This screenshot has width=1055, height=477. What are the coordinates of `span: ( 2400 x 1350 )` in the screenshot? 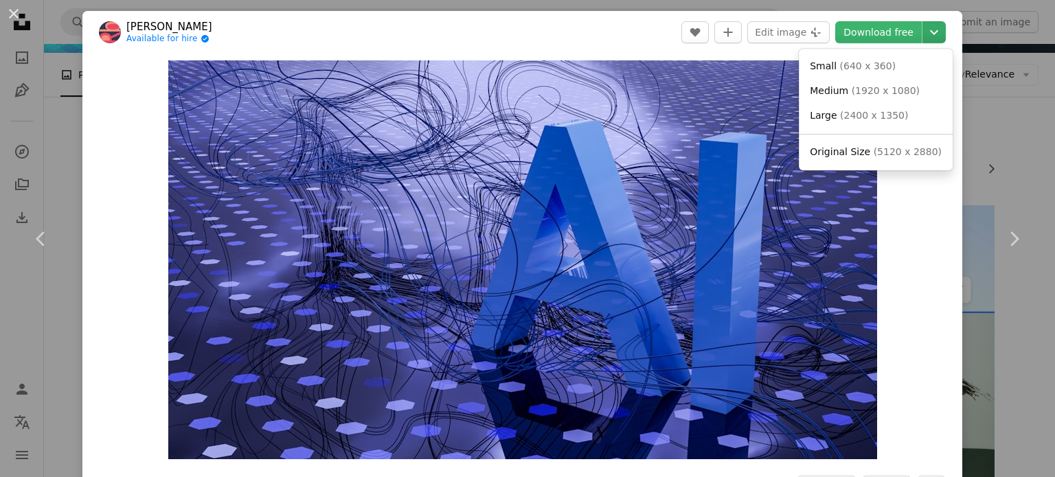 It's located at (874, 115).